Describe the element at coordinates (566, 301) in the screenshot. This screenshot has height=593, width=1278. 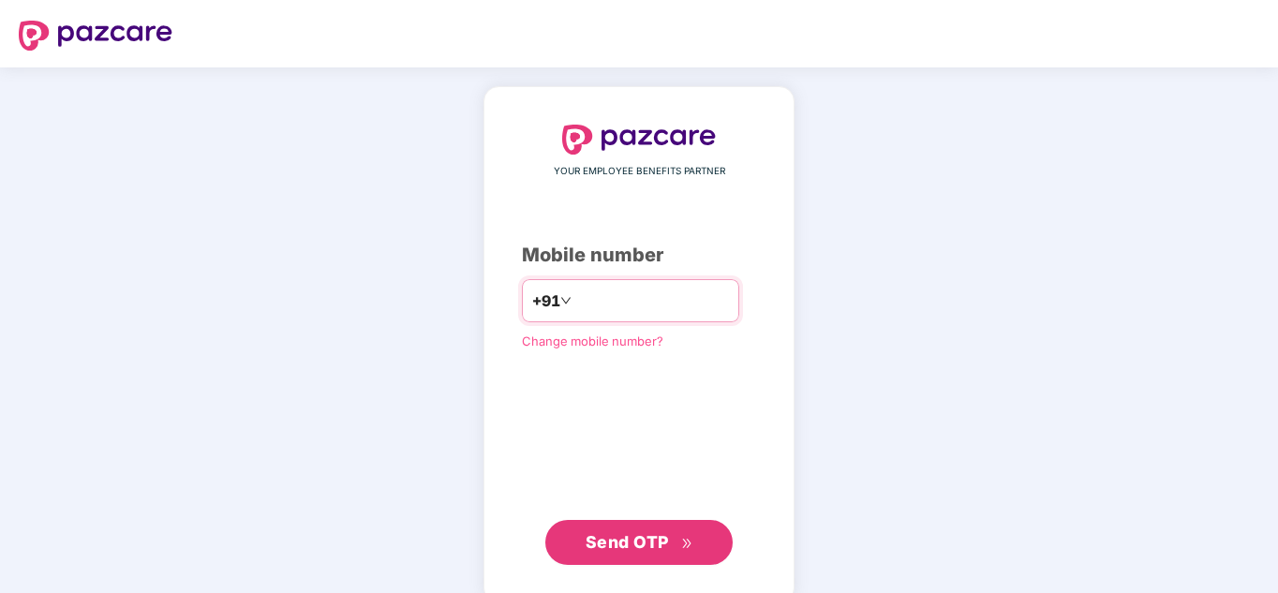
I see `span: down` at that location.